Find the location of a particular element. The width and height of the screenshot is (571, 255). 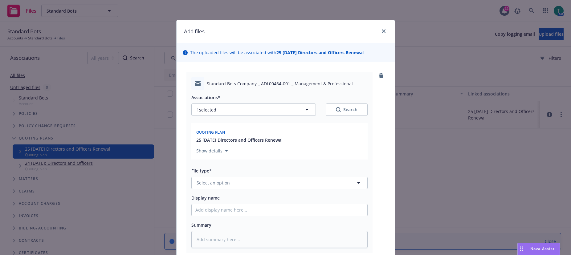

span: Display name is located at coordinates (205, 198).